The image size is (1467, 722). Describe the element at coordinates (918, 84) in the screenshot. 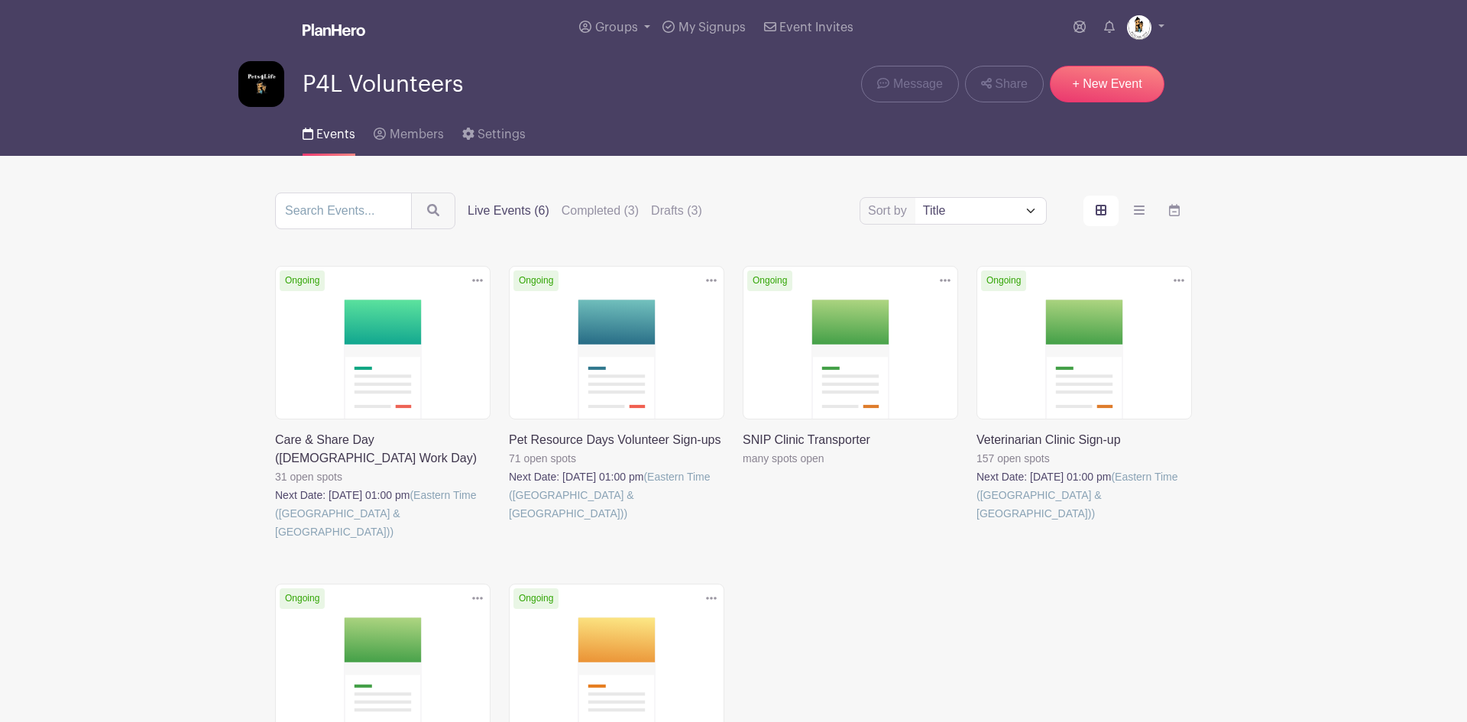

I see `span: Message` at that location.